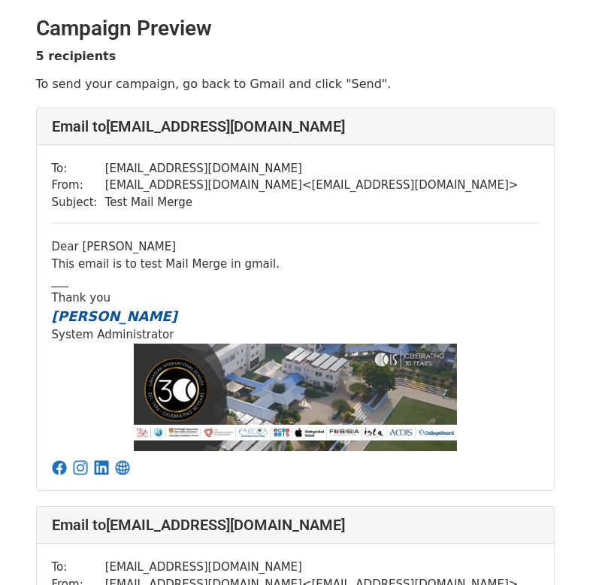  What do you see at coordinates (76, 56) in the screenshot?
I see `strong: 5 recipients` at bounding box center [76, 56].